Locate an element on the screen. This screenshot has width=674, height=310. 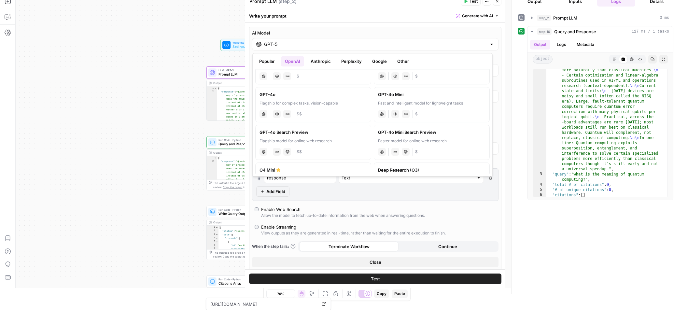
button: Google is located at coordinates (379, 61).